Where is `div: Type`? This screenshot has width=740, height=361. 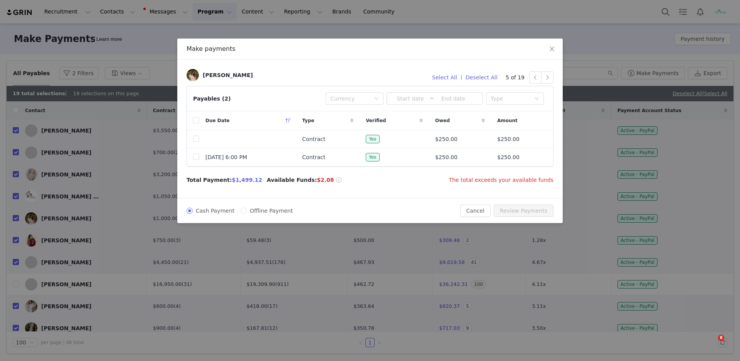 div: Type is located at coordinates (510, 99).